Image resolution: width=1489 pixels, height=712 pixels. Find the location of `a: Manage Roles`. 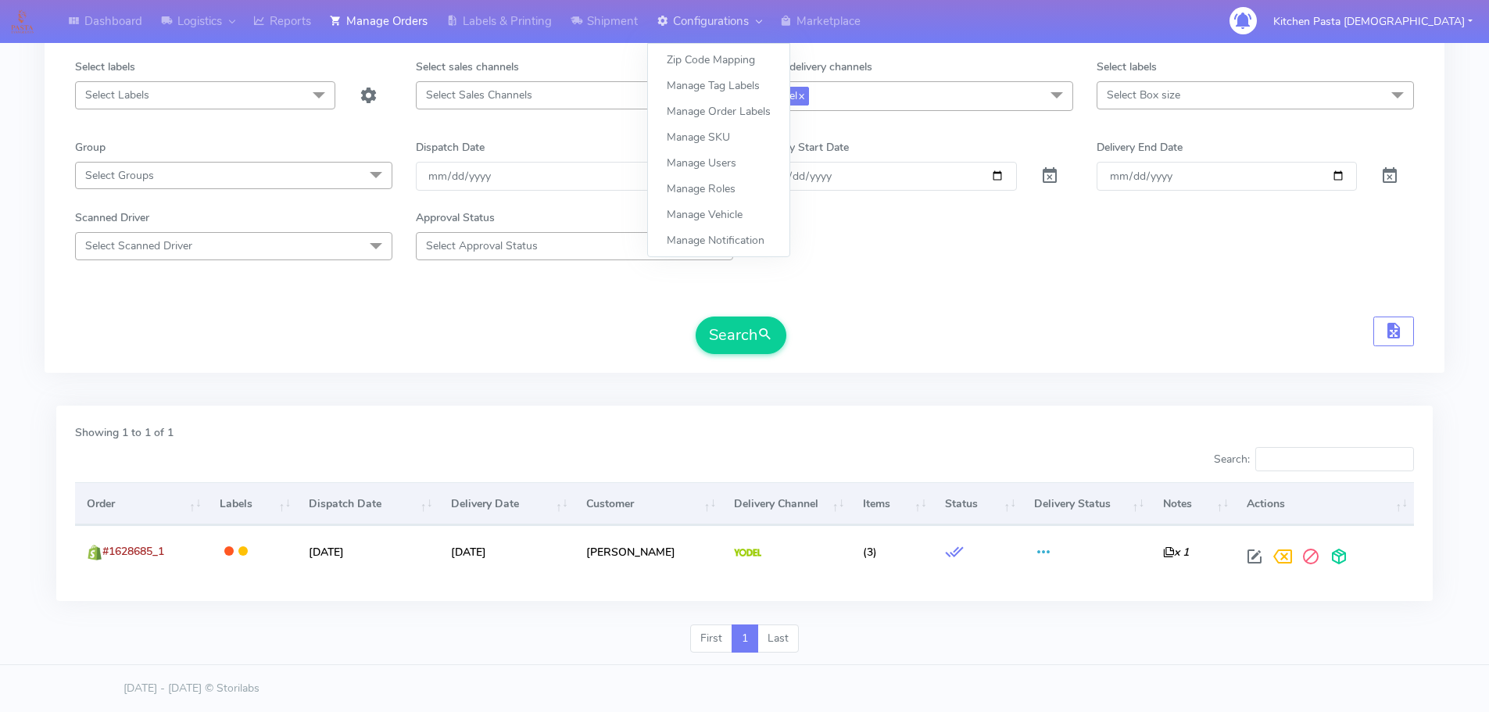

a: Manage Roles is located at coordinates (719, 188).